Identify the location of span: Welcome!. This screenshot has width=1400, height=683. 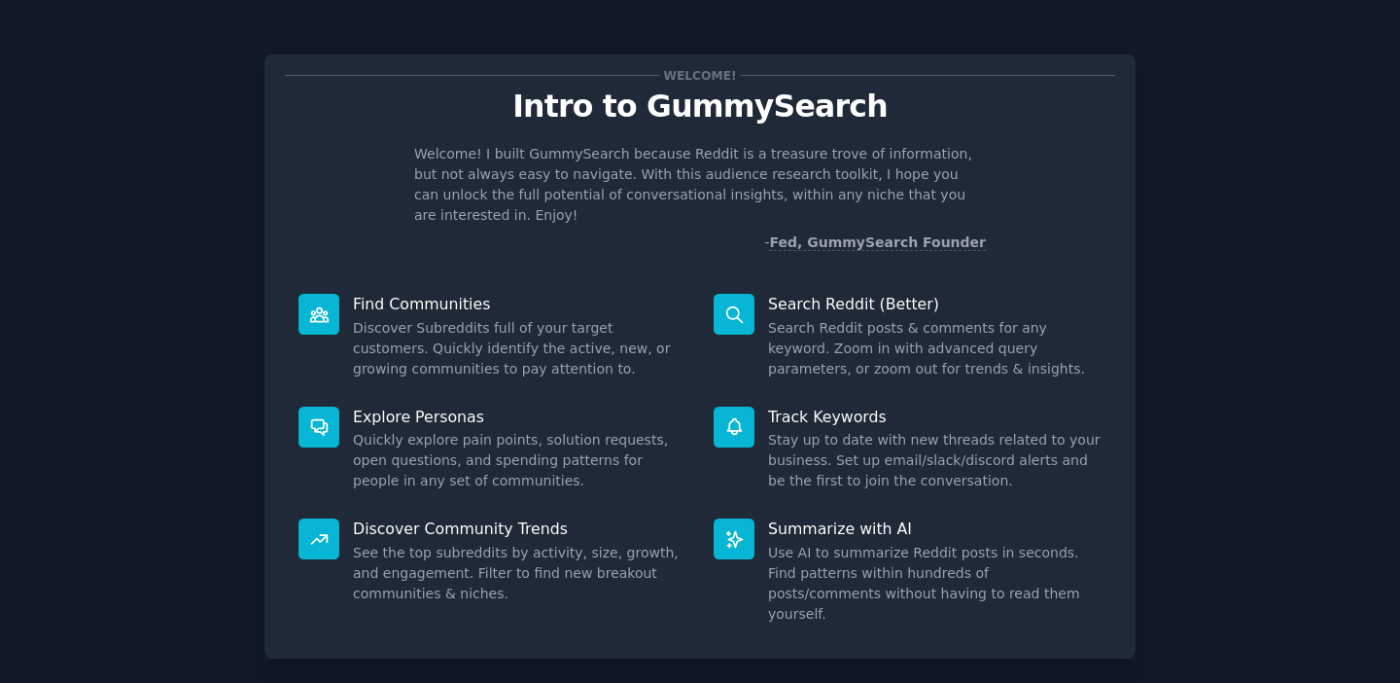
(700, 75).